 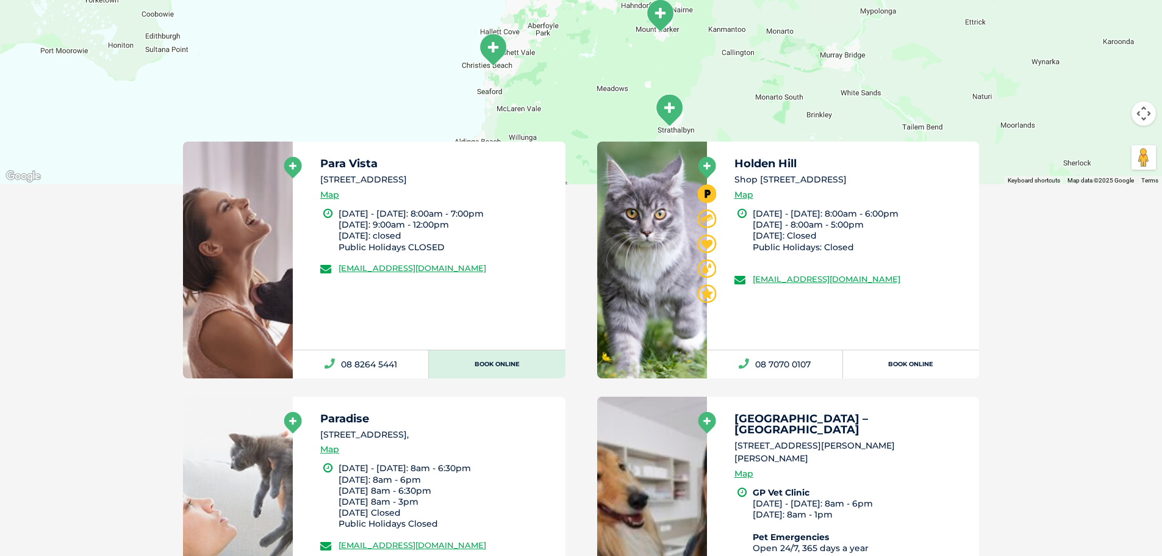 I want to click on button: Map camera controls, so click(x=1143, y=113).